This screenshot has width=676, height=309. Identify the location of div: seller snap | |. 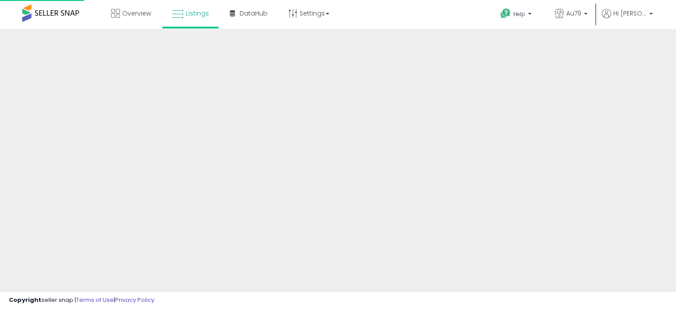
(81, 300).